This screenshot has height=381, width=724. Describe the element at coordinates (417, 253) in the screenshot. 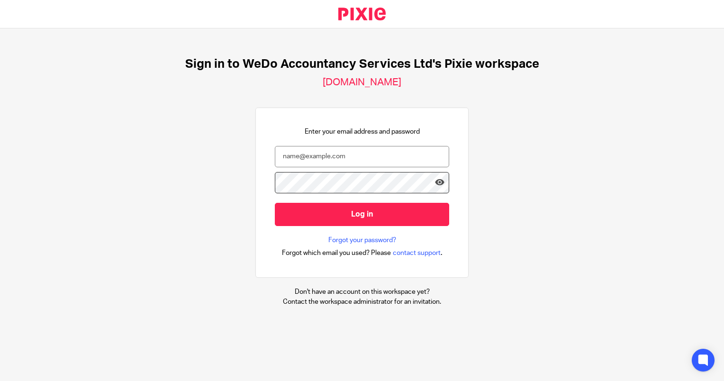

I see `span: contact support` at that location.